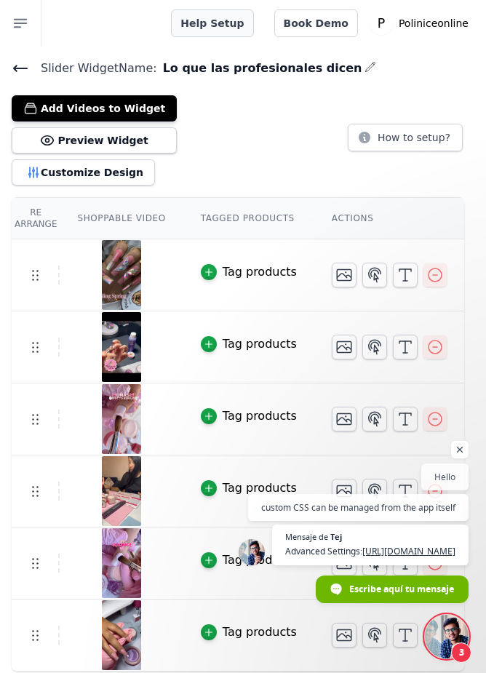 Image resolution: width=486 pixels, height=673 pixels. I want to click on span: 3, so click(462, 653).